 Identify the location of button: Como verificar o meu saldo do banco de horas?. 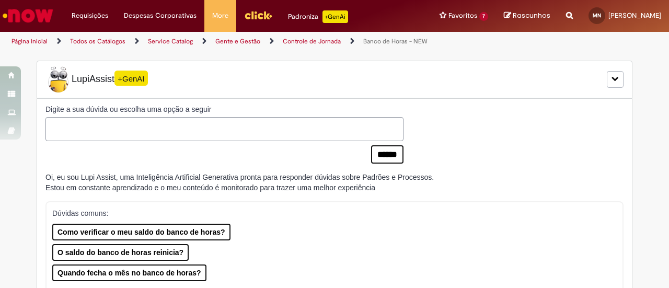
(141, 232).